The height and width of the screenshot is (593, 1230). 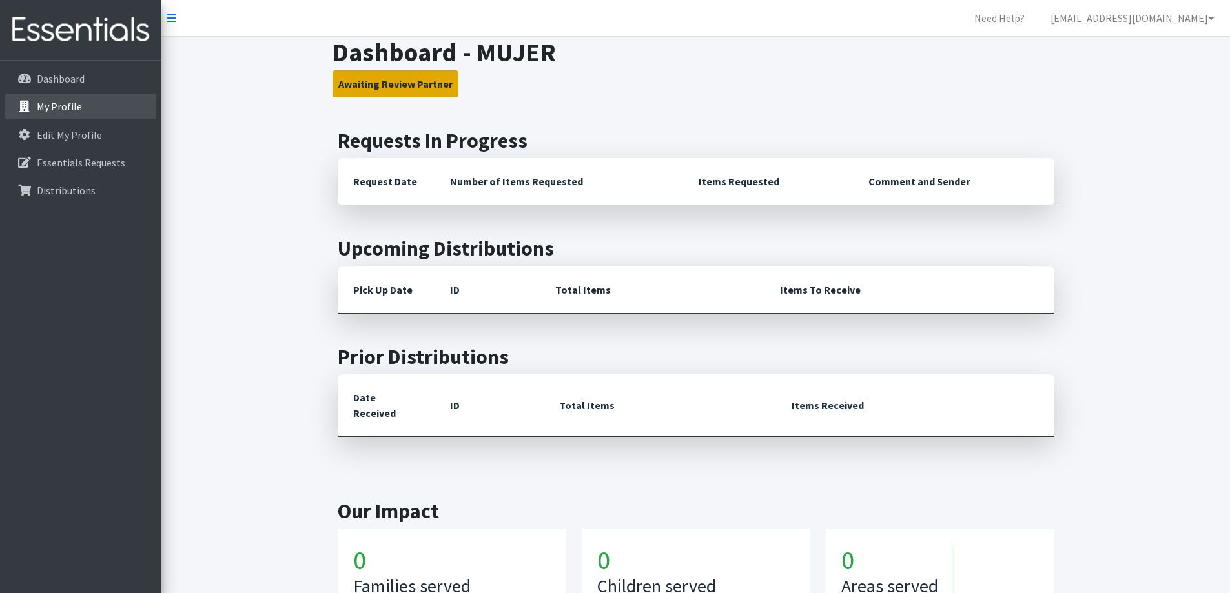 I want to click on th: Pick Up Date, so click(x=386, y=290).